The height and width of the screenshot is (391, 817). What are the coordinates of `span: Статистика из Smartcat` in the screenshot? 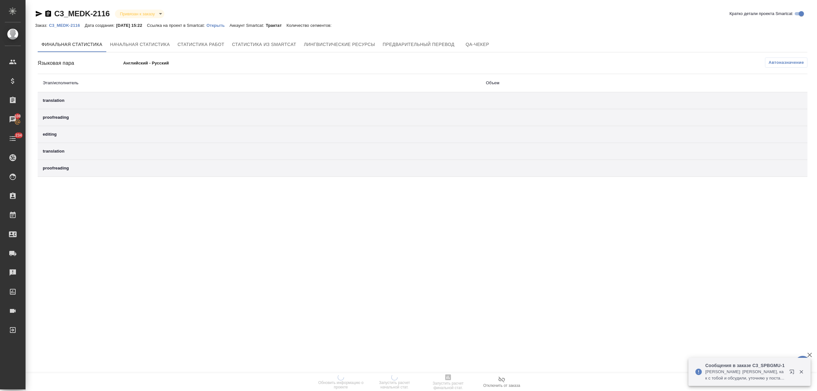 It's located at (264, 44).